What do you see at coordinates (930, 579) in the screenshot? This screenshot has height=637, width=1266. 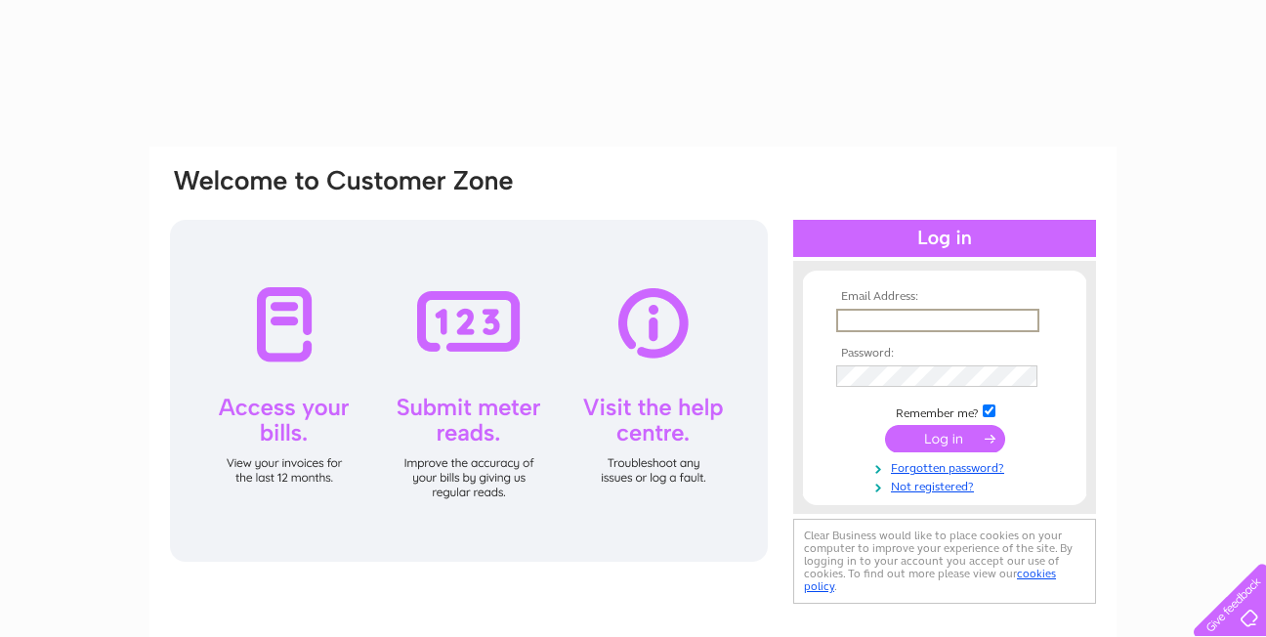 I see `a: cookies policy` at bounding box center [930, 579].